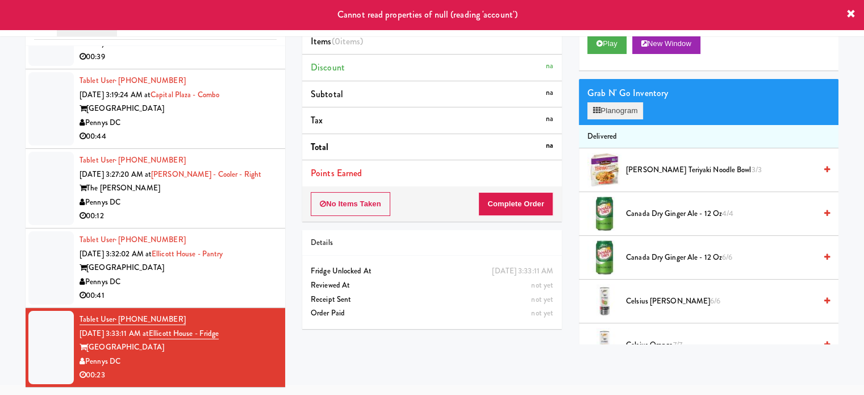 This screenshot has height=395, width=864. I want to click on div: 00:44, so click(178, 136).